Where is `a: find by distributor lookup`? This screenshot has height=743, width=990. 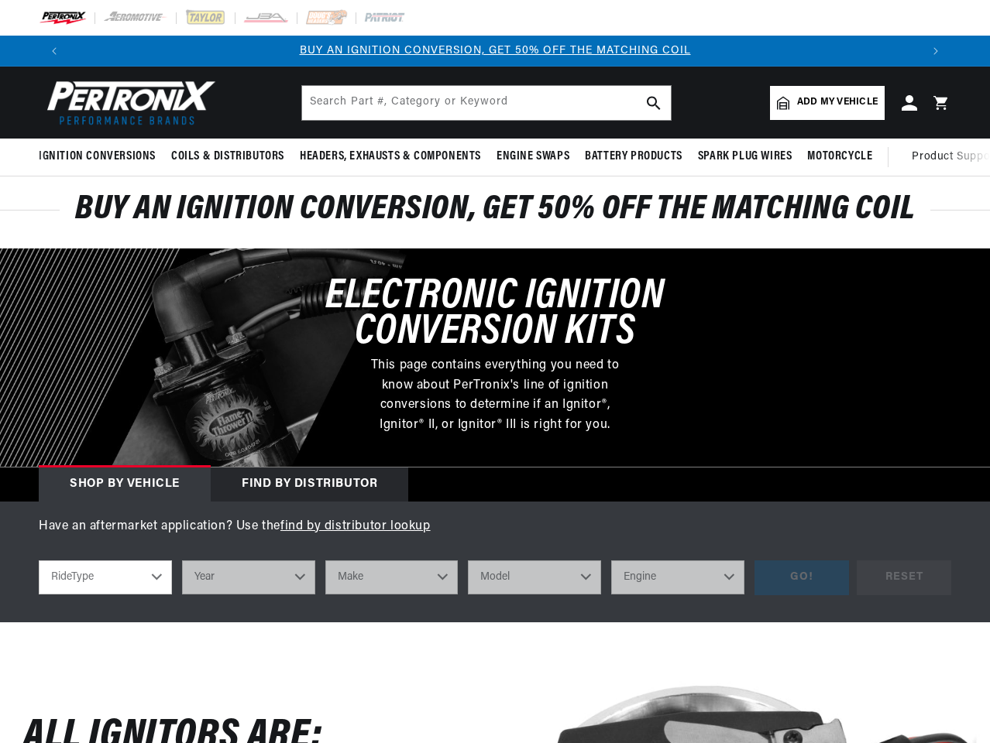
a: find by distributor lookup is located at coordinates (355, 527).